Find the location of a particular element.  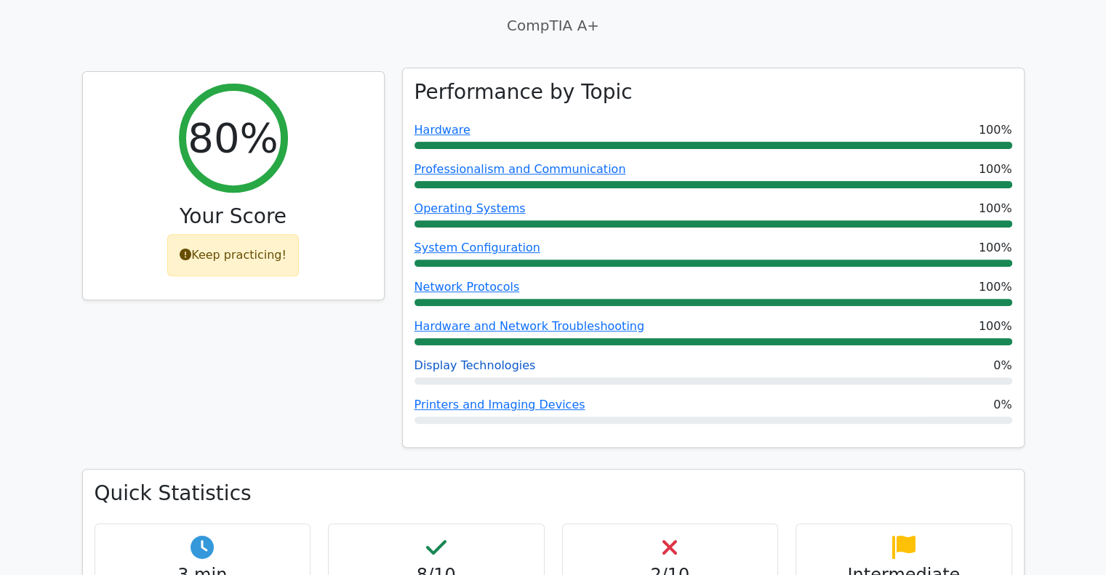

h2: 80% is located at coordinates (233, 137).